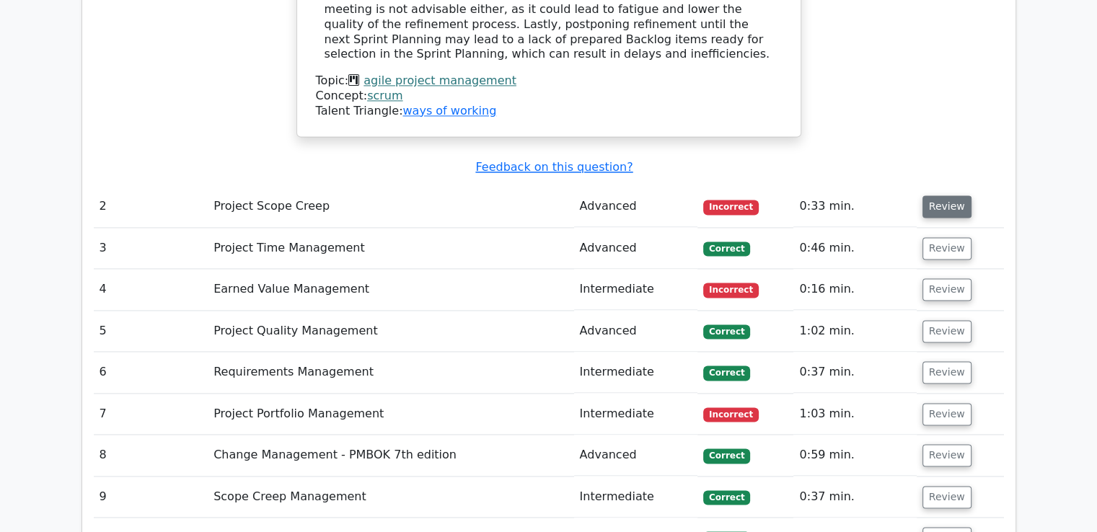 The image size is (1097, 532). I want to click on td: Project Time Management, so click(390, 248).